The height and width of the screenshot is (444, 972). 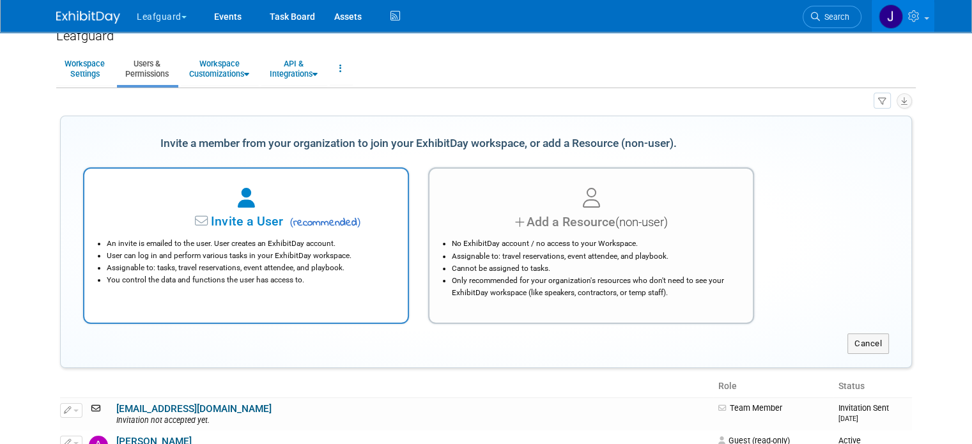 I want to click on span: Team Member, so click(x=750, y=408).